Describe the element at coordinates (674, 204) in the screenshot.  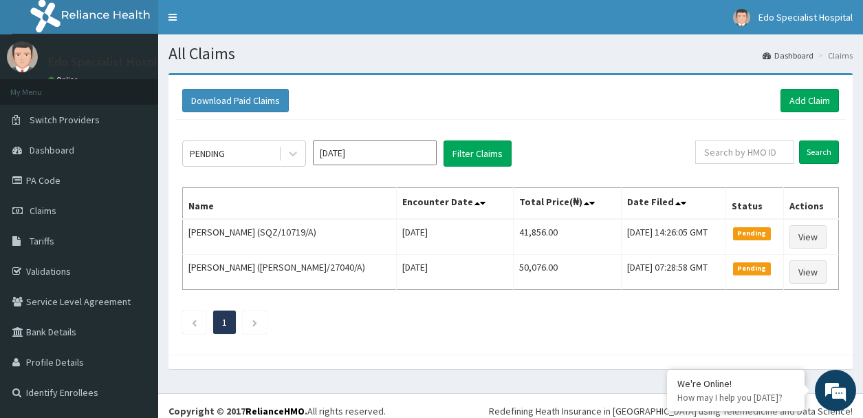
I see `th: Date Filed` at that location.